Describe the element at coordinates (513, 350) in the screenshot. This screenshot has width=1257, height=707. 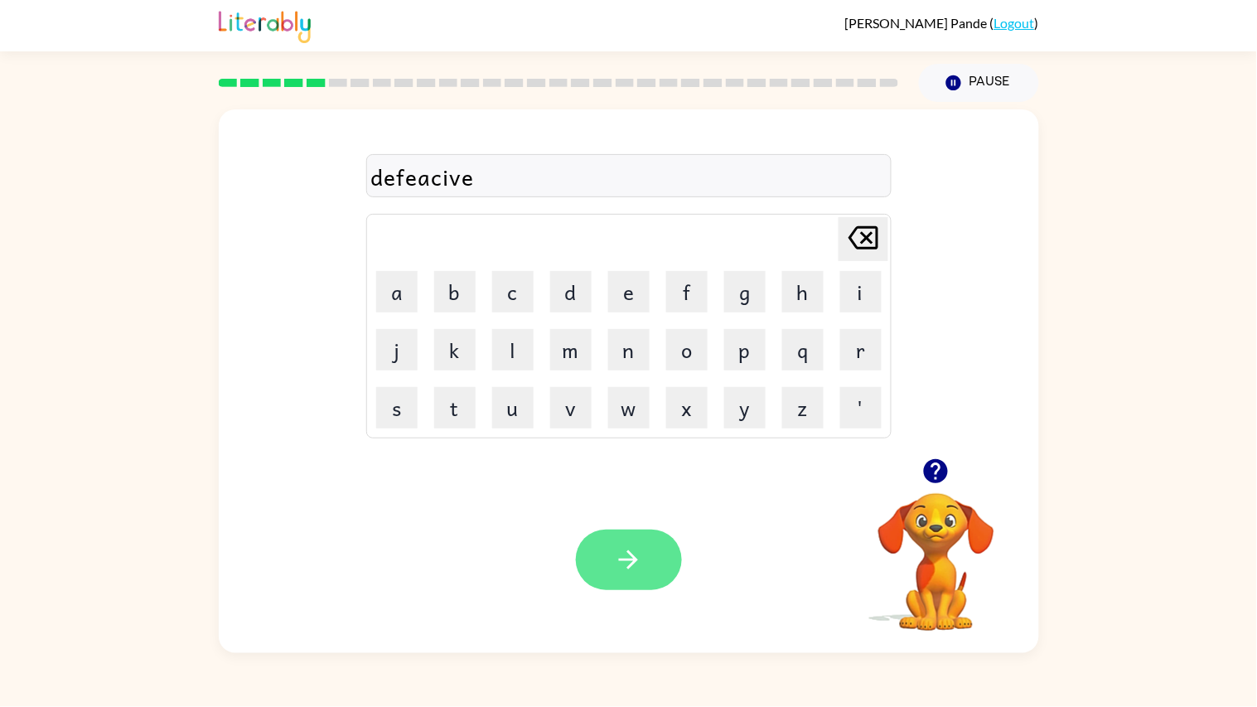
I see `button: l` at that location.